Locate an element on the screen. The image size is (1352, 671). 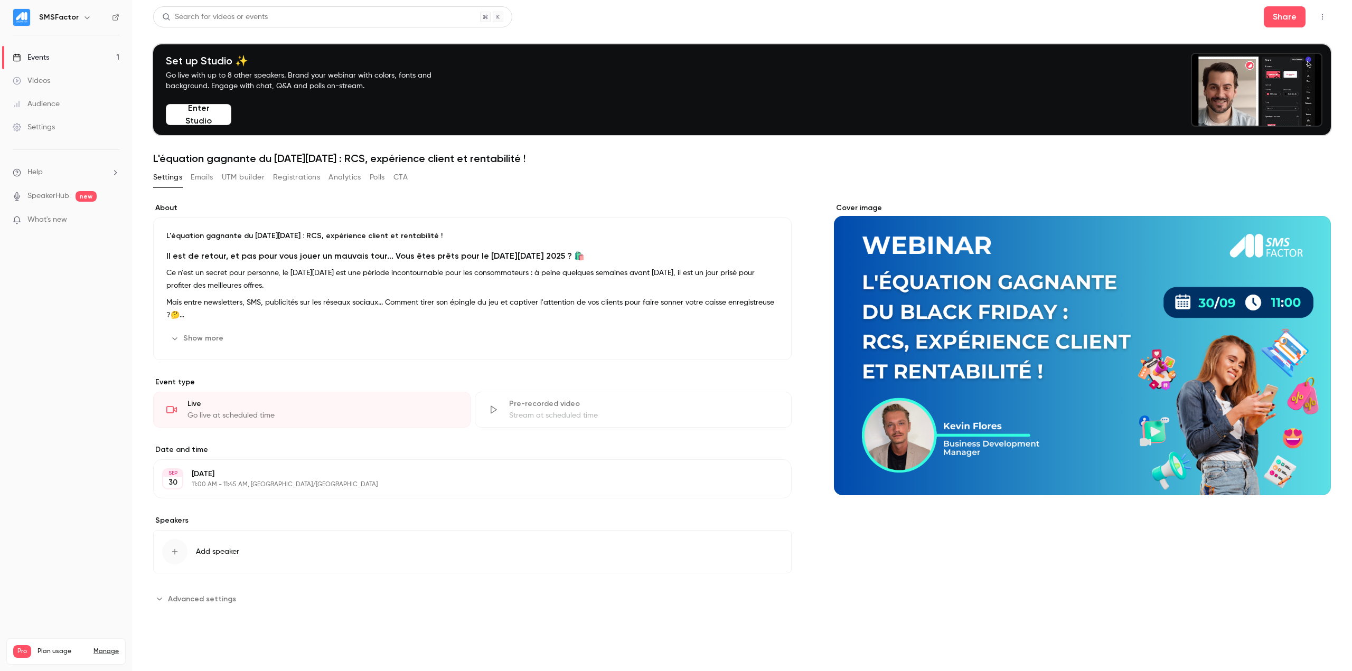
div: Pre-recorded videoStream at scheduled time is located at coordinates (633, 410).